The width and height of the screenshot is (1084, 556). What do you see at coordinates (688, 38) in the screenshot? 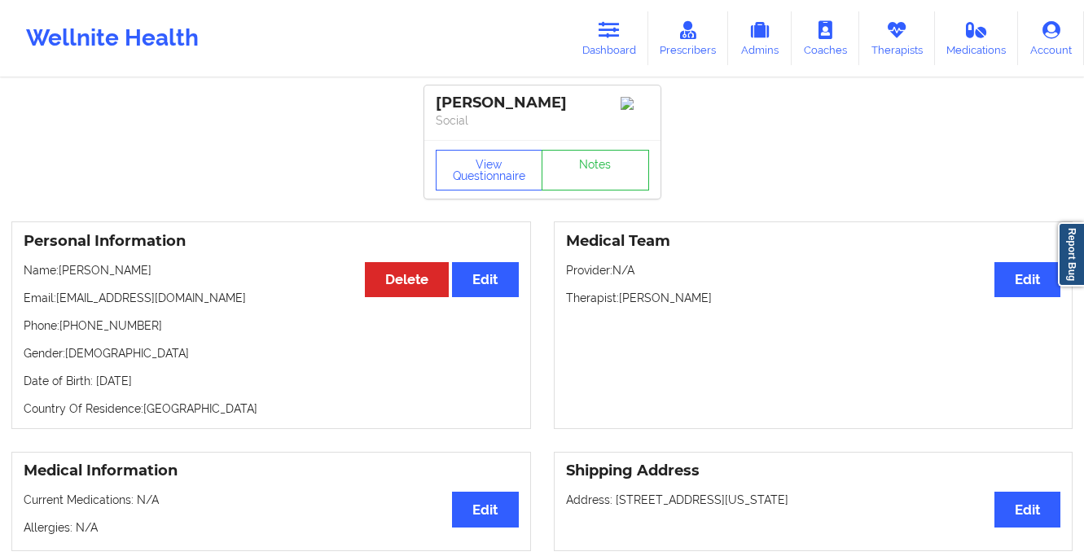
I see `a: Prescribers` at bounding box center [688, 38].